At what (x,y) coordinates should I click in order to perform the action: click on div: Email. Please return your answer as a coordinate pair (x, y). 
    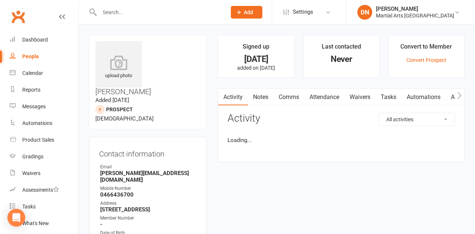
    Looking at the image, I should click on (148, 167).